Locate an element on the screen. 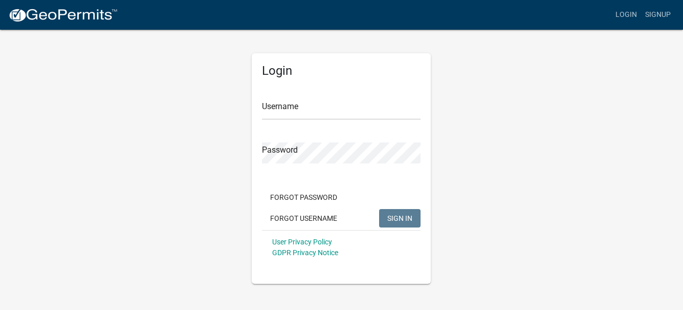 The height and width of the screenshot is (310, 683). a: Signup is located at coordinates (658, 15).